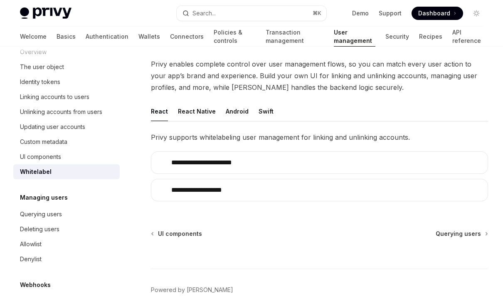  Describe the element at coordinates (67, 67) in the screenshot. I see `a: The user object` at that location.